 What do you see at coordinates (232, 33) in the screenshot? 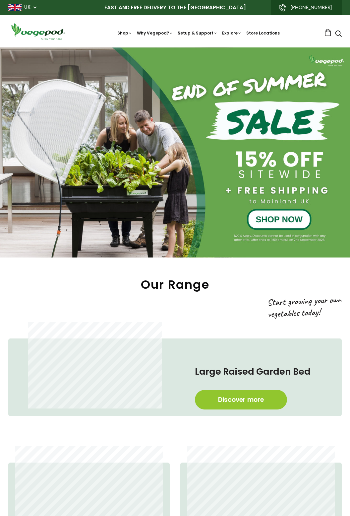
I see `a: Explore` at bounding box center [232, 33].